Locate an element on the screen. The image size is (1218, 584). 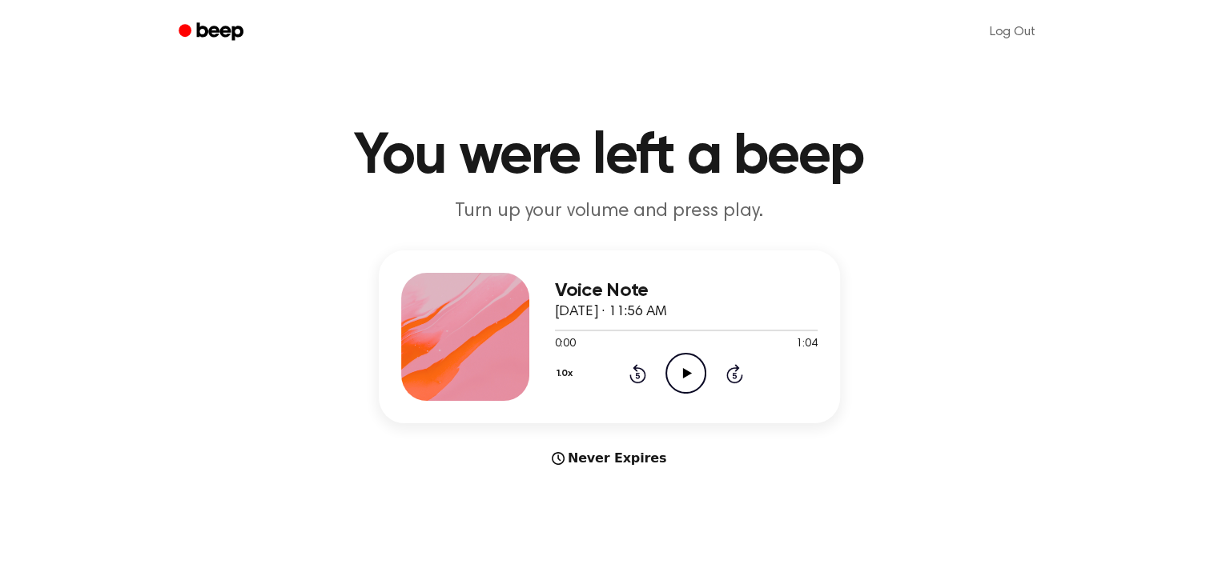
a: Log Out is located at coordinates (1012, 32).